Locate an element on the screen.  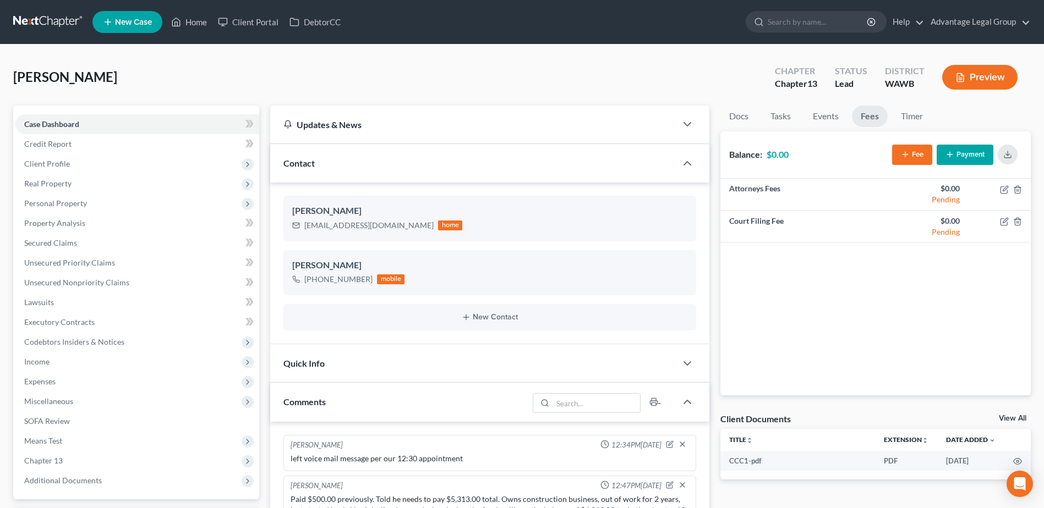
div: Updates & News is located at coordinates (473, 124).